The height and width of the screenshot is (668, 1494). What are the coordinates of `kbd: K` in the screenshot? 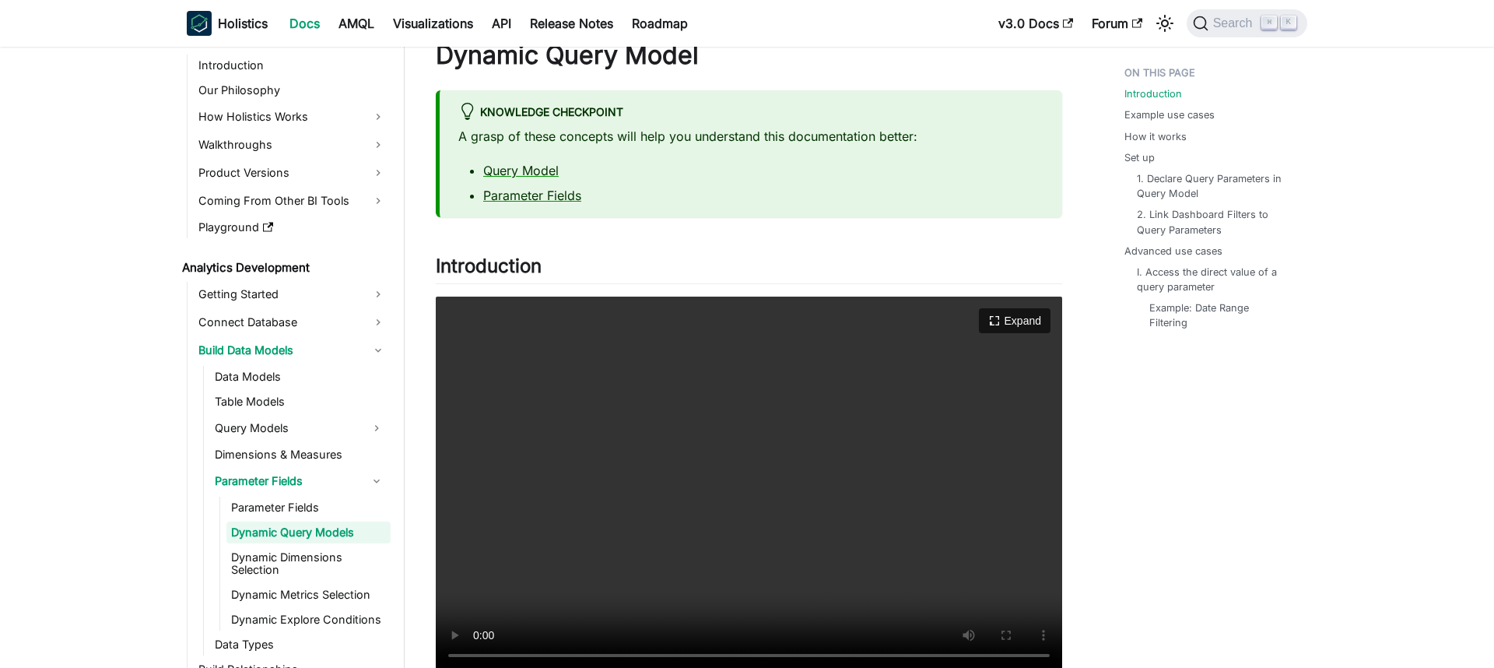 It's located at (1289, 23).